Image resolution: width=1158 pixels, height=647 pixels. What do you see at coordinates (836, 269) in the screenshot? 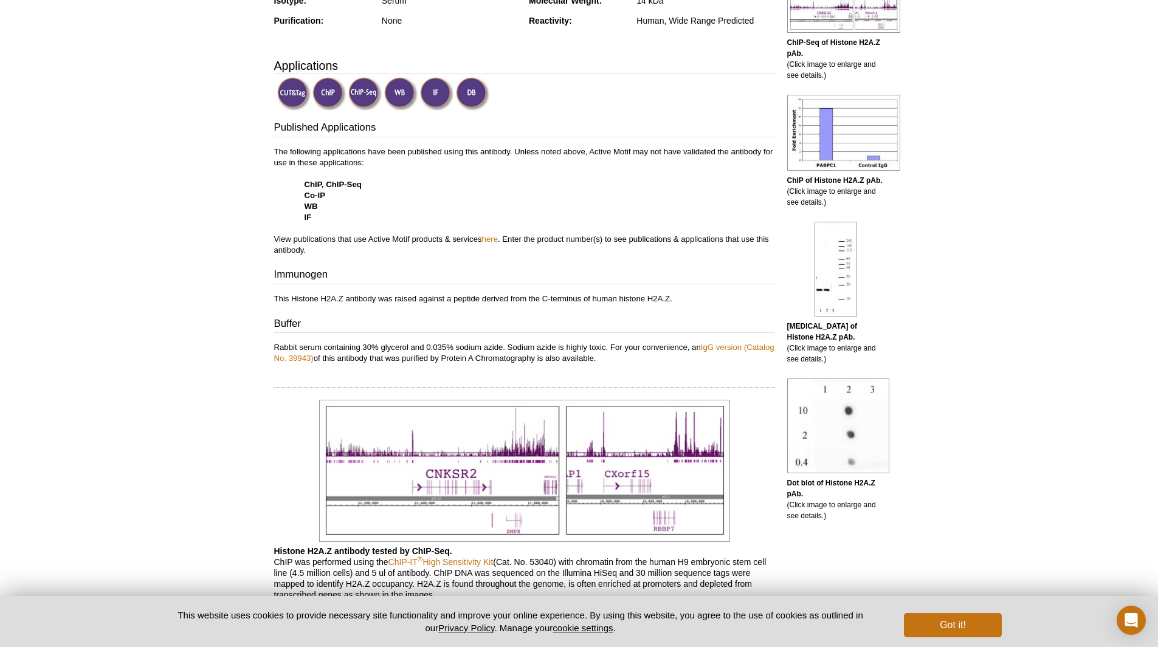
I see `img: Histone H2A.Z antibody (pAb) tested by Western blot.` at bounding box center [836, 269].